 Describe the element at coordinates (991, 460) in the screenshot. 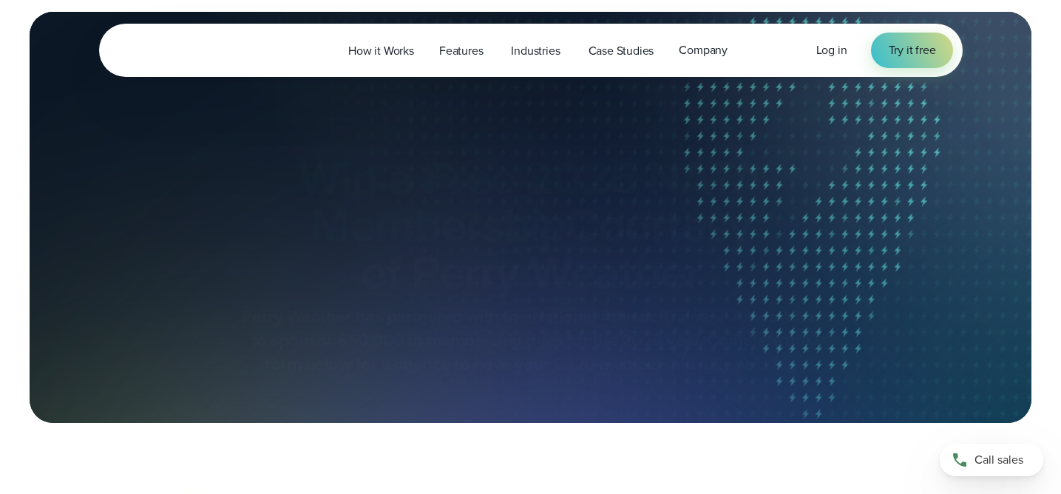

I see `a: Call sales` at that location.